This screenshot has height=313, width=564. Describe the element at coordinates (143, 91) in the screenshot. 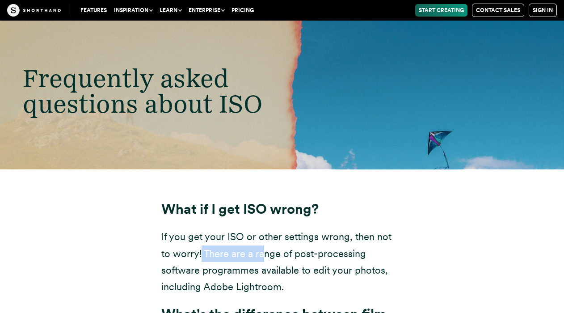

I see `span: Frequently asked questions about ISO` at that location.